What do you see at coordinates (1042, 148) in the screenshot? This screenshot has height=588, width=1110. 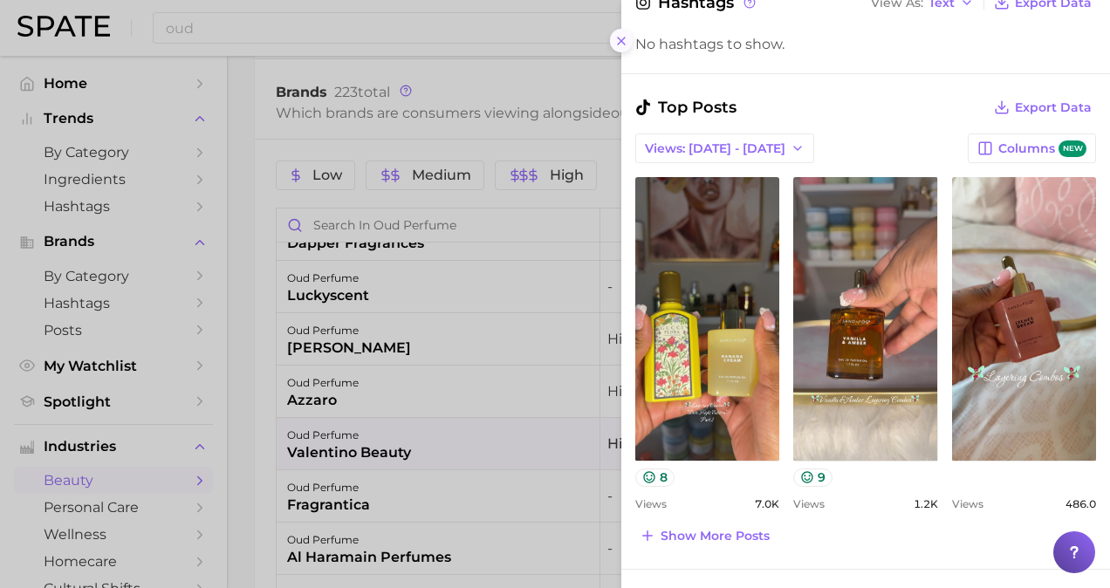 I see `span: Columns` at bounding box center [1042, 148].